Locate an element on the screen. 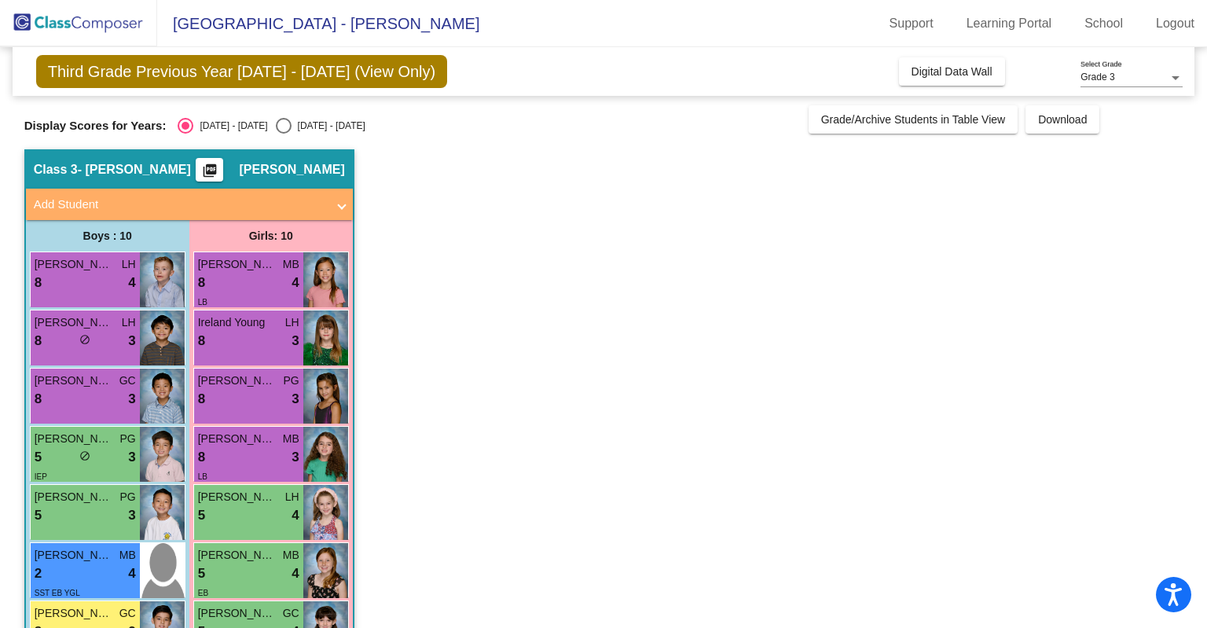 The image size is (1207, 628). span: 2 is located at coordinates (38, 574).